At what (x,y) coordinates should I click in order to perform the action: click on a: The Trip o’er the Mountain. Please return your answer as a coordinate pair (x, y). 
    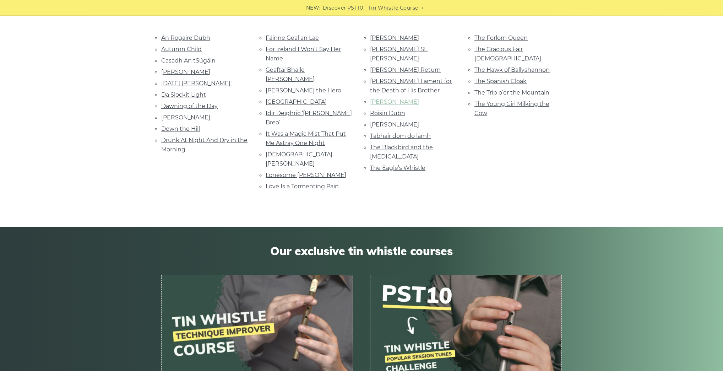
    Looking at the image, I should click on (511, 92).